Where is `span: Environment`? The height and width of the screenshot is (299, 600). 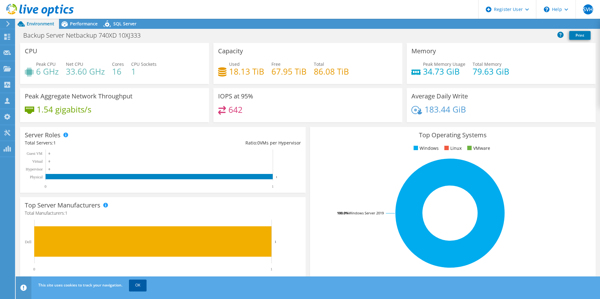
span: Environment is located at coordinates (40, 24).